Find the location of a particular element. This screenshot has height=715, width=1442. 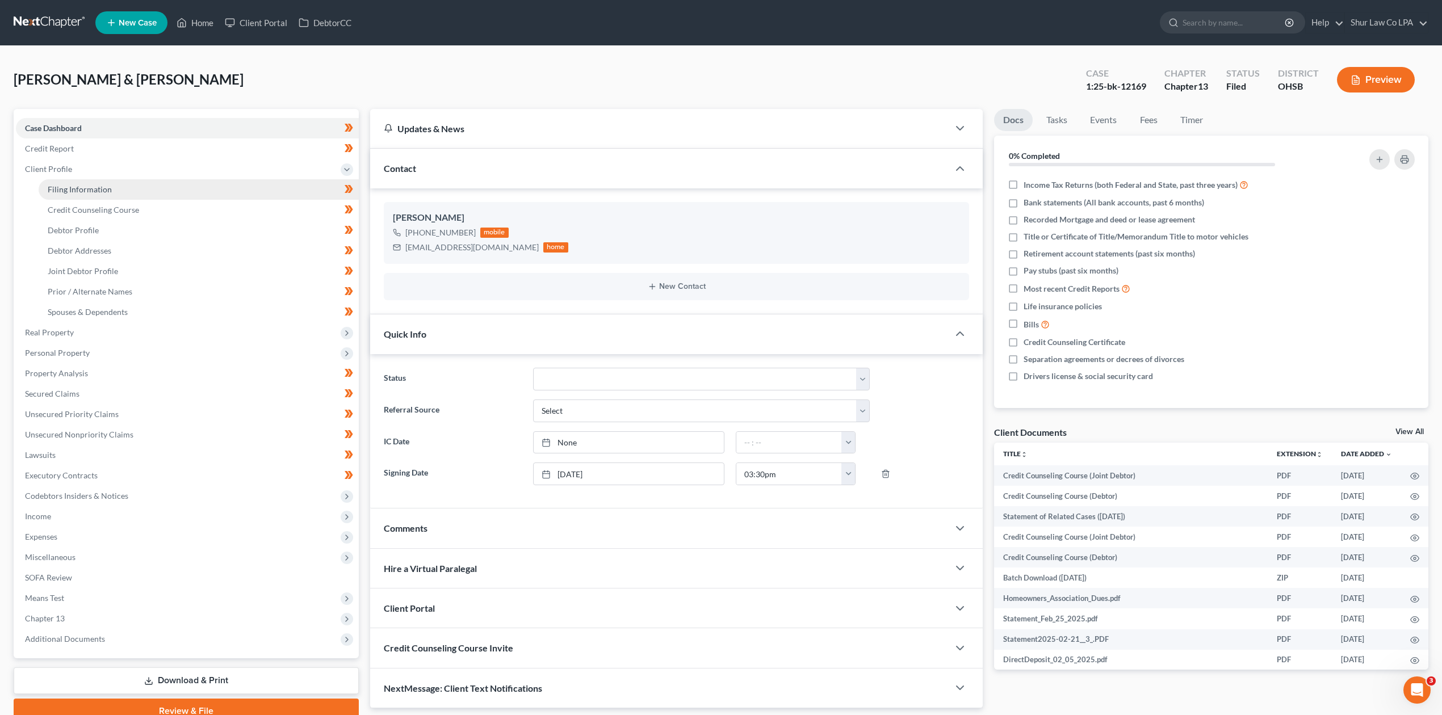

span: Miscellaneous is located at coordinates (50, 557).